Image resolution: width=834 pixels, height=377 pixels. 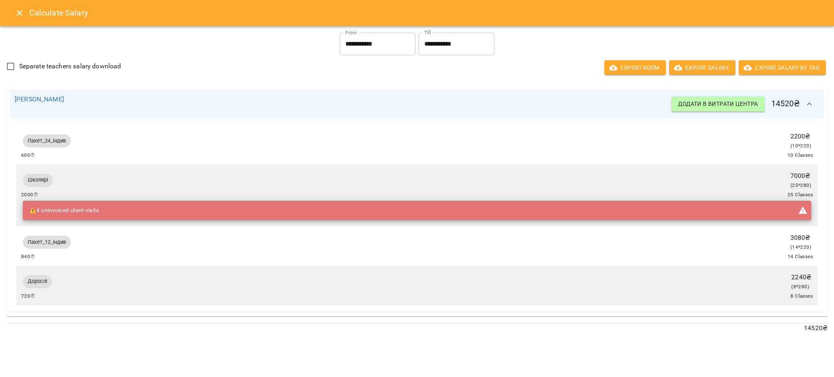 What do you see at coordinates (47, 242) in the screenshot?
I see `span: Пакет_12_індив` at bounding box center [47, 242].